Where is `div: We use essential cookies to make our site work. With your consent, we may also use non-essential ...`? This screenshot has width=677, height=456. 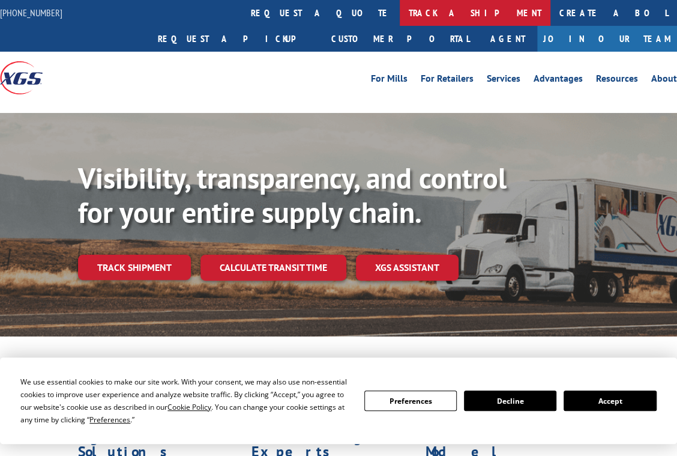
div: We use essential cookies to make our site work. With your consent, we may also use non-essential ... is located at coordinates (185, 401).